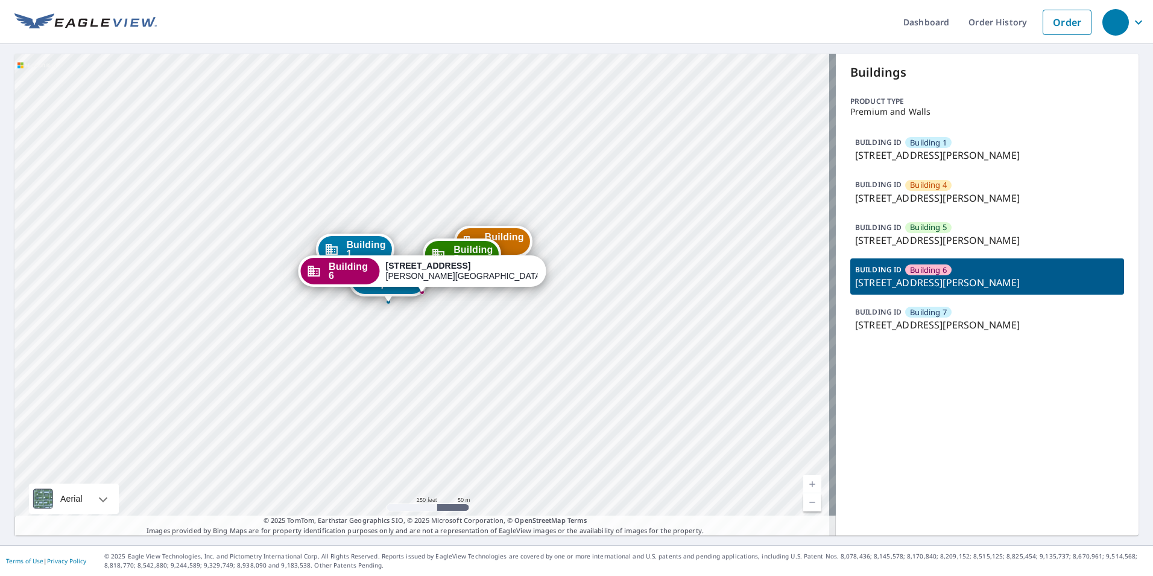  What do you see at coordinates (626, 560) in the screenshot?
I see `p: © 2025 Eagle View Technologies, Inc. and Pictometry International Corp. All Rights Reserved. Repo...` at bounding box center [626, 560].